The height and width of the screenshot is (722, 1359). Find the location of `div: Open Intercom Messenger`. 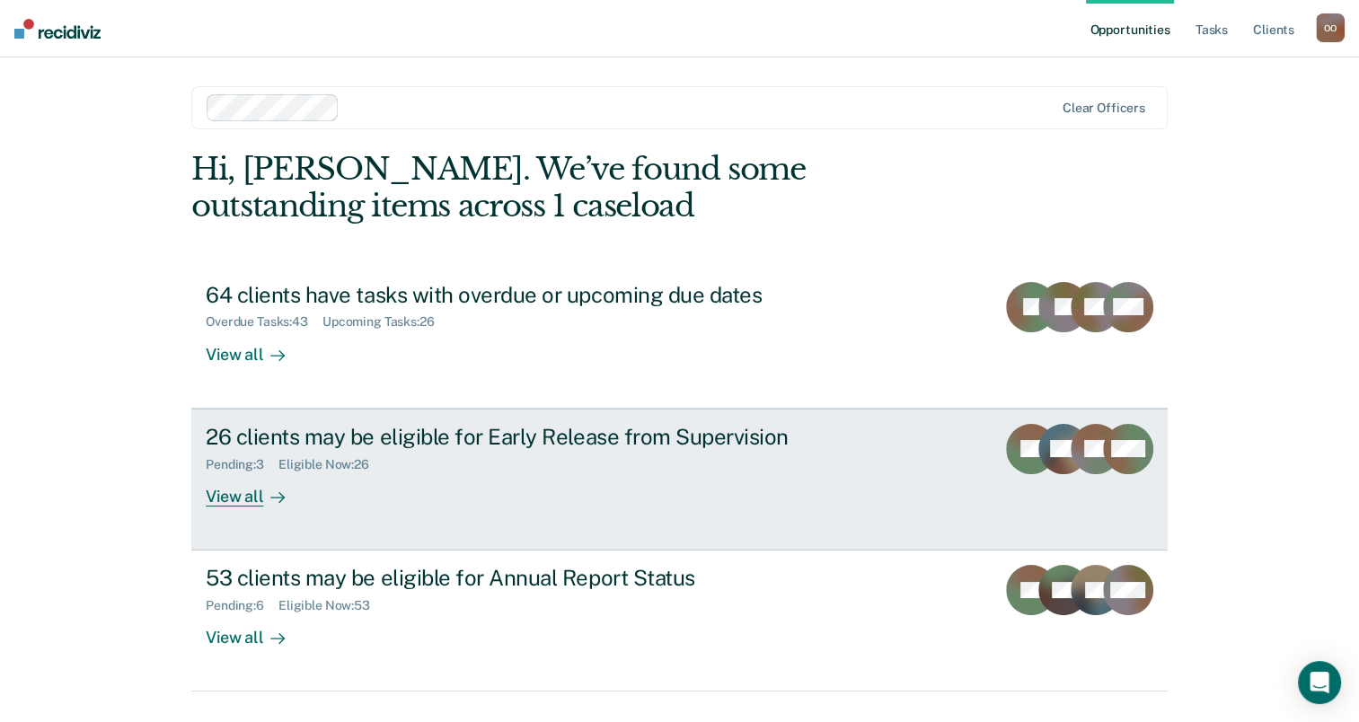

div: Open Intercom Messenger is located at coordinates (1320, 683).